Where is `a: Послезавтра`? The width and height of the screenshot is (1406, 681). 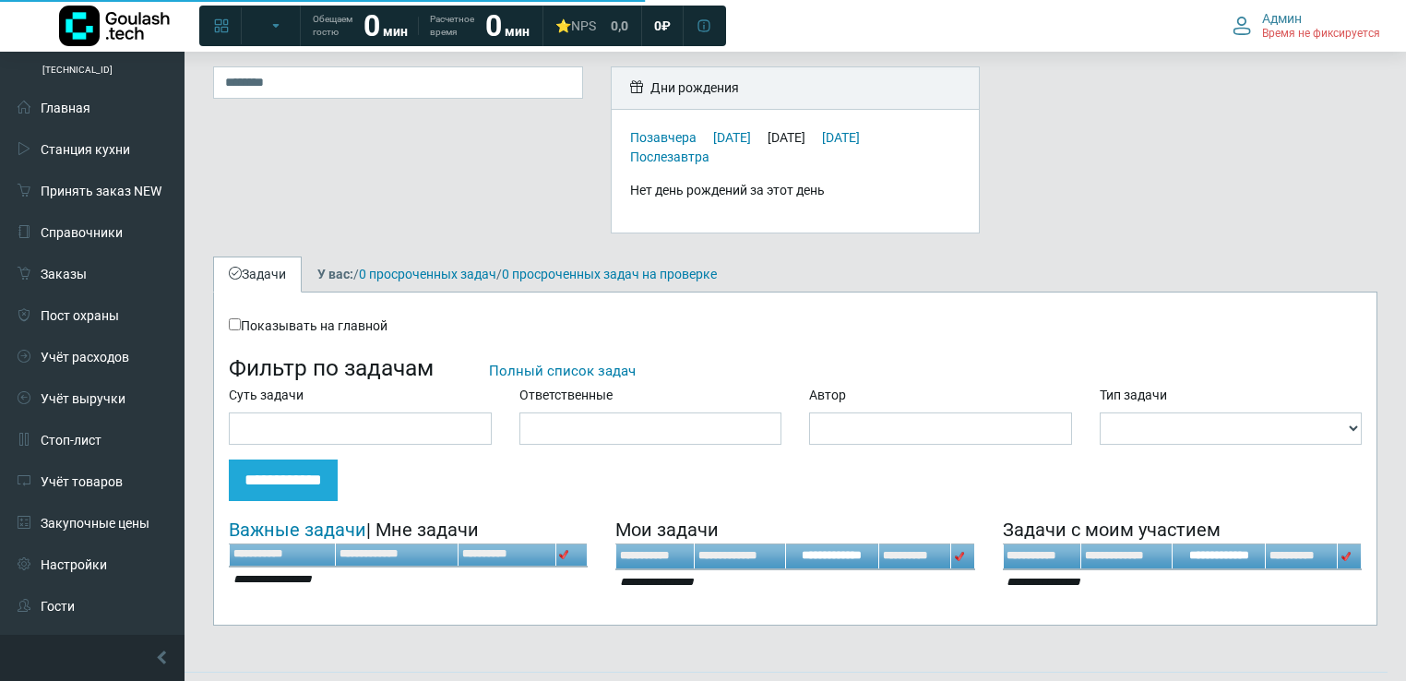
a: Послезавтра is located at coordinates (670, 157).